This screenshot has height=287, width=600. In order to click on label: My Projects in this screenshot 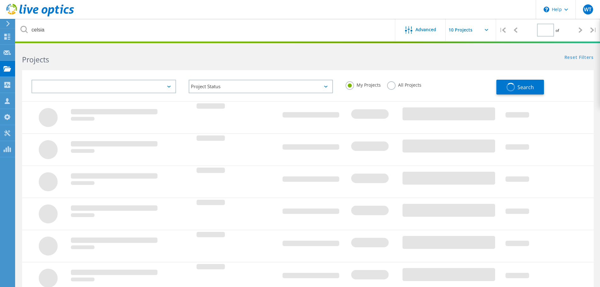, I will do `click(363, 84)`.